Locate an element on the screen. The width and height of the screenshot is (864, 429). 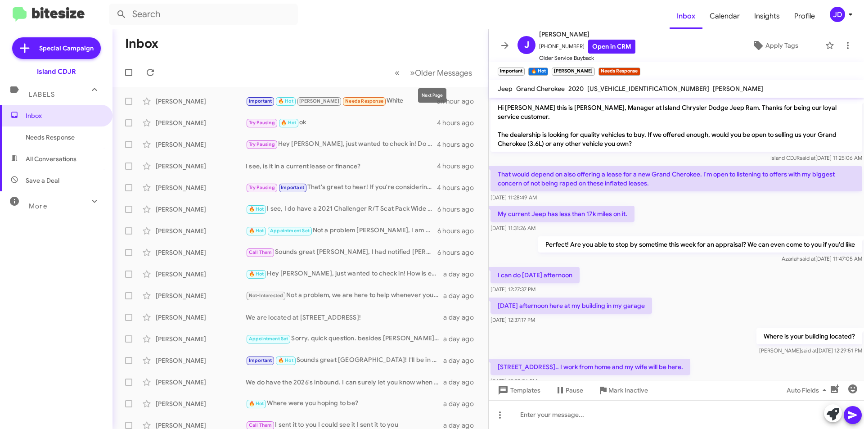
span: Apply Tags is located at coordinates (782, 45).